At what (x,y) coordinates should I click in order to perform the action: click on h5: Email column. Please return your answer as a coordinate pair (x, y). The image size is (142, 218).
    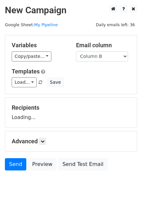
    Looking at the image, I should click on (103, 45).